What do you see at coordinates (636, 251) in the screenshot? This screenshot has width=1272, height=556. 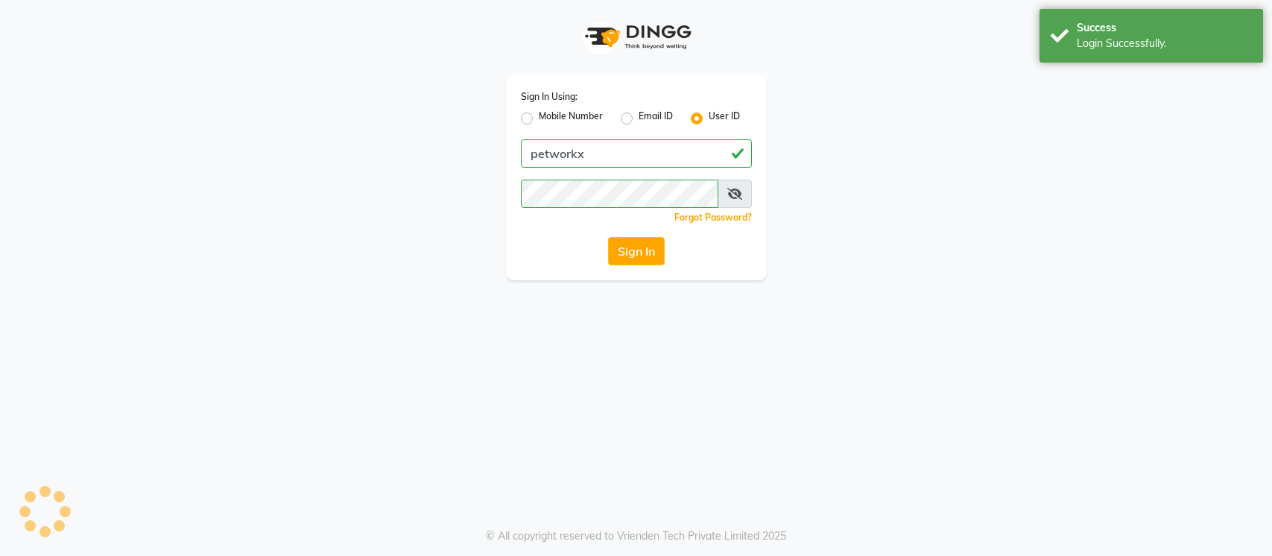 I see `button: Sign In` at bounding box center [636, 251].